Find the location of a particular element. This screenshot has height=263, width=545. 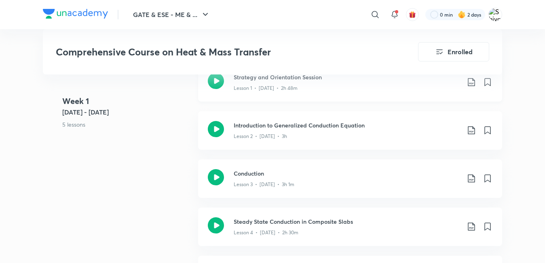

h3: Comprehensive Course on Heat & Mass Transfer is located at coordinates (214, 52).